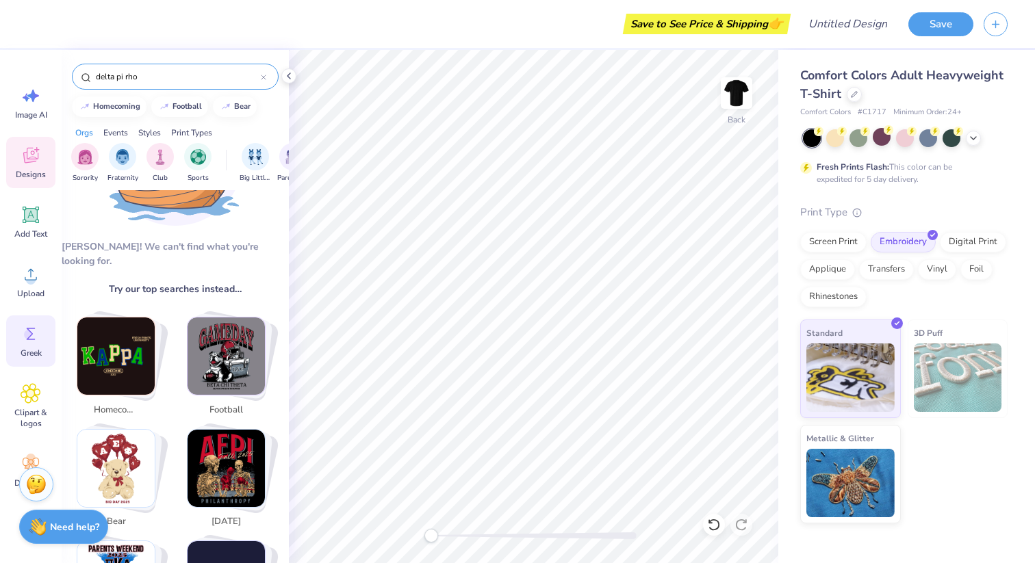 This screenshot has width=1035, height=563. I want to click on div: Applique, so click(828, 270).